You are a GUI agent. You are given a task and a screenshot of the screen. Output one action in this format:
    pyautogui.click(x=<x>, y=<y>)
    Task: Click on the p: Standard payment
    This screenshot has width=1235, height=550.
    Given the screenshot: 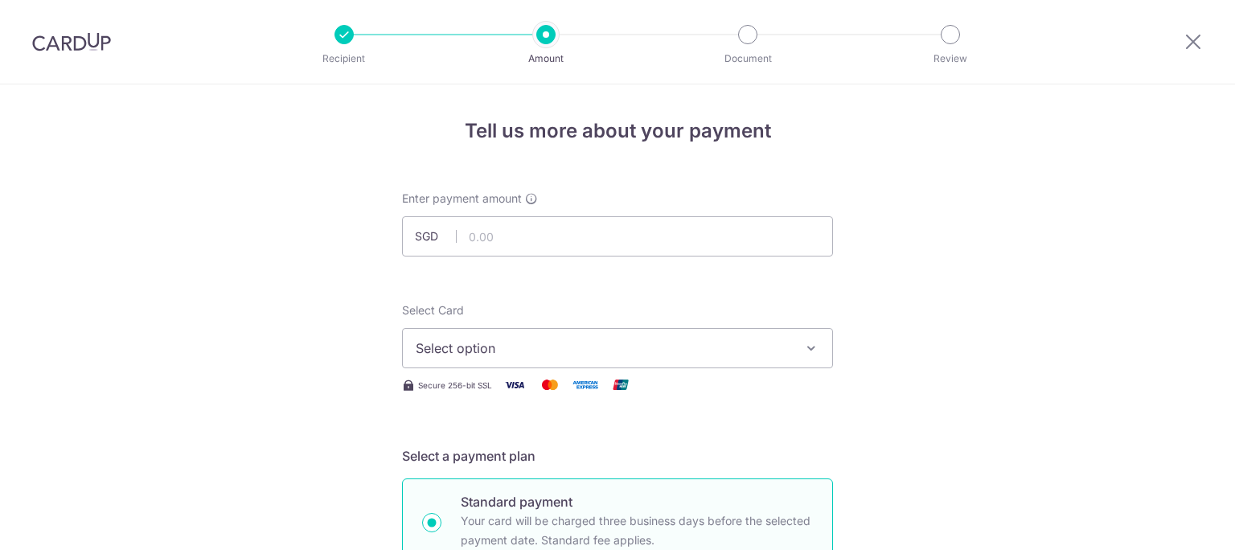 What is the action you would take?
    pyautogui.click(x=637, y=502)
    